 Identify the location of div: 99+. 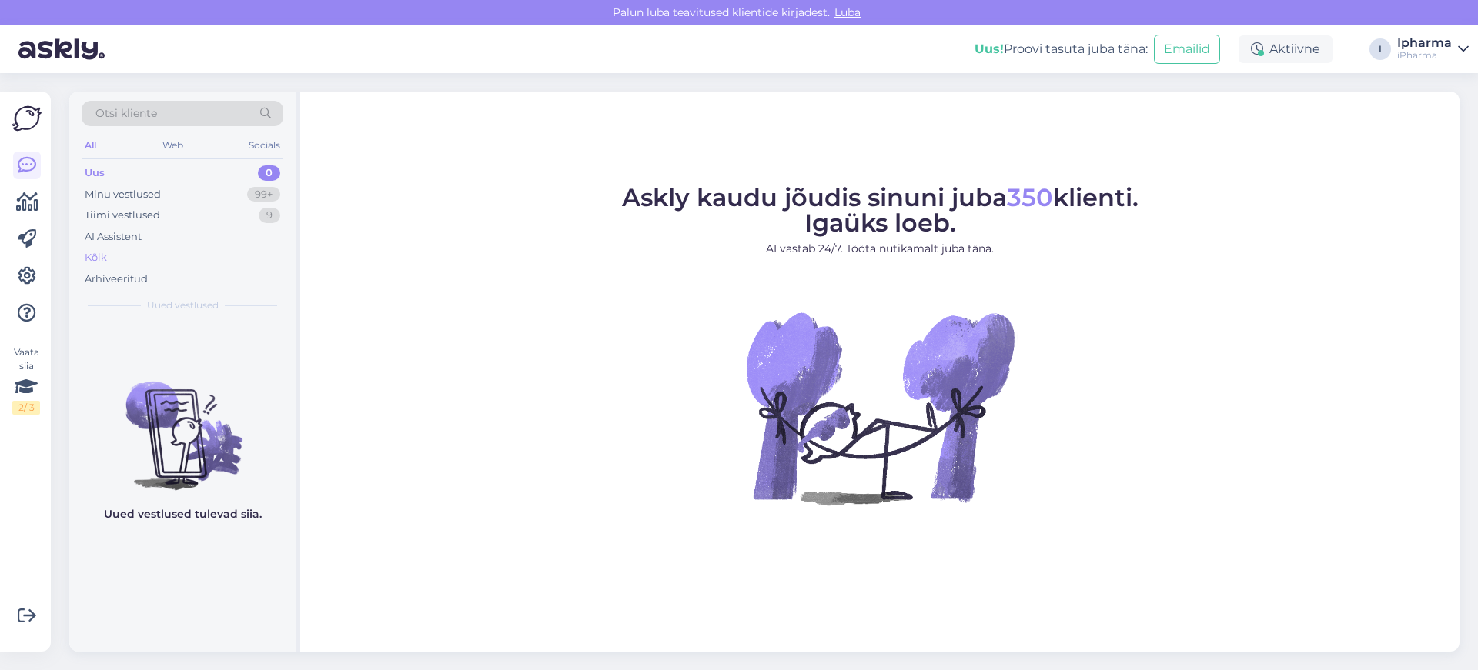
(263, 195).